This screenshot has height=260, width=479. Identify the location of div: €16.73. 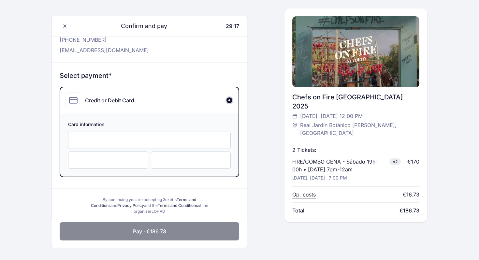
(411, 195).